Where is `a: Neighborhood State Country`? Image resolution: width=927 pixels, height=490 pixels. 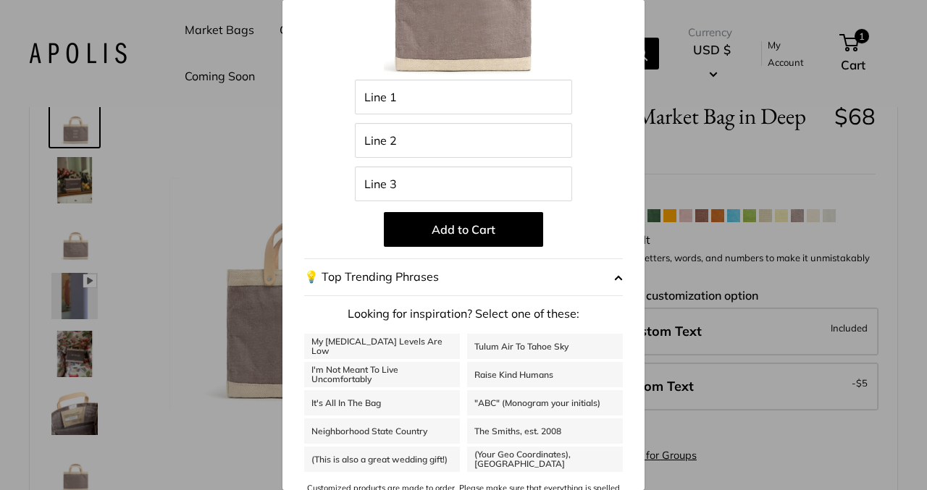 a: Neighborhood State Country is located at coordinates (382, 431).